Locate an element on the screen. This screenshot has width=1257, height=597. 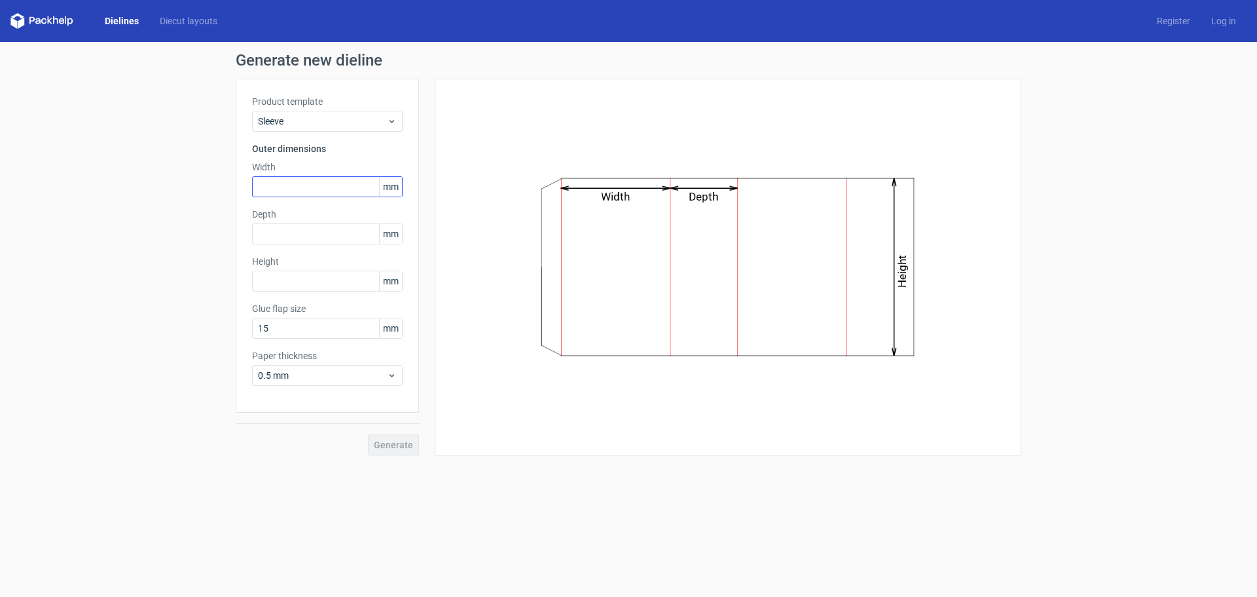
text: Width is located at coordinates (616, 196).